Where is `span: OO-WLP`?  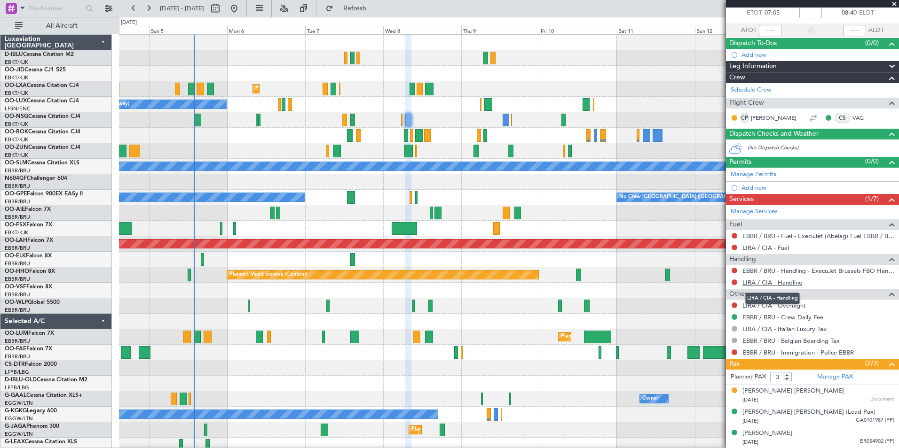 span: OO-WLP is located at coordinates (16, 303).